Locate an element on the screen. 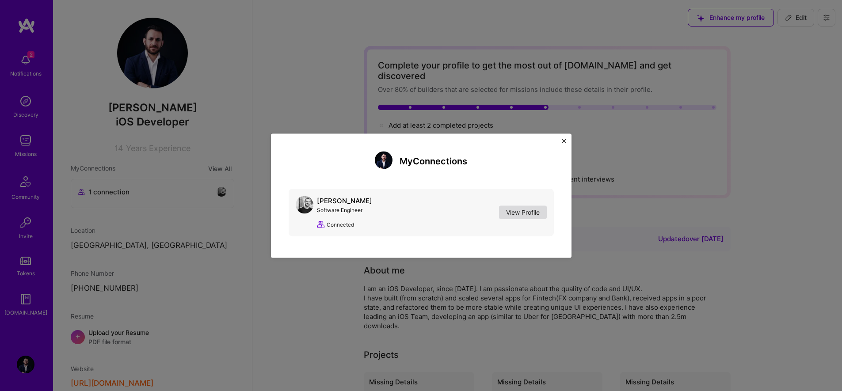 The image size is (842, 391). span: Connected is located at coordinates (340, 224).